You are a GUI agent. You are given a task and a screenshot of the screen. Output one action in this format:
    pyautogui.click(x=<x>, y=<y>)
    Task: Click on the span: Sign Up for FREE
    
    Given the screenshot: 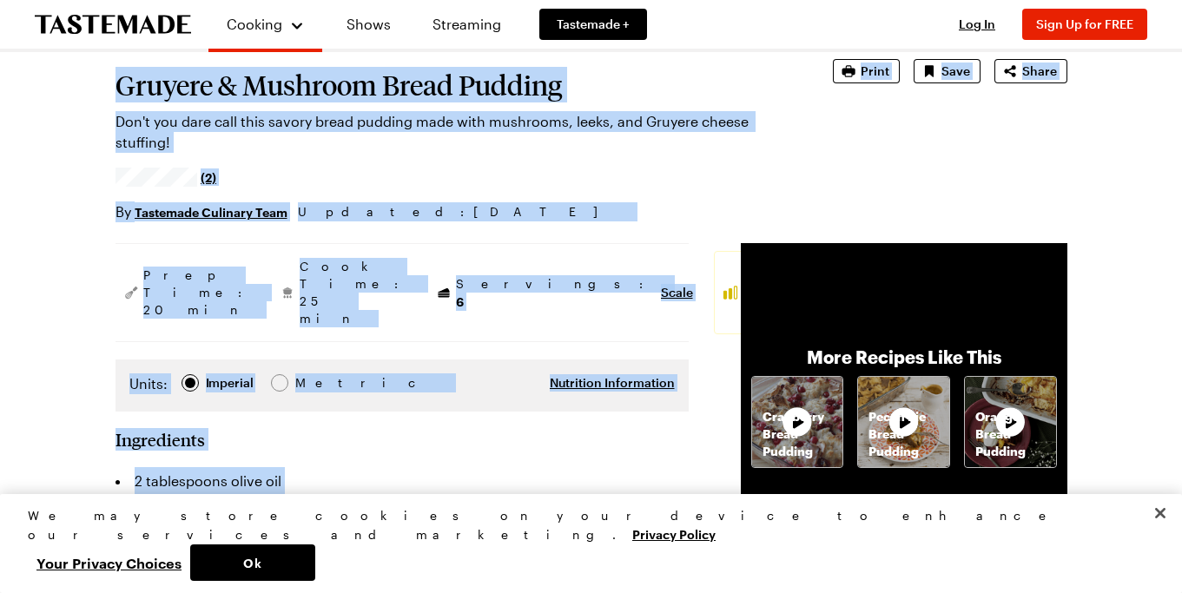 What is the action you would take?
    pyautogui.click(x=1085, y=23)
    